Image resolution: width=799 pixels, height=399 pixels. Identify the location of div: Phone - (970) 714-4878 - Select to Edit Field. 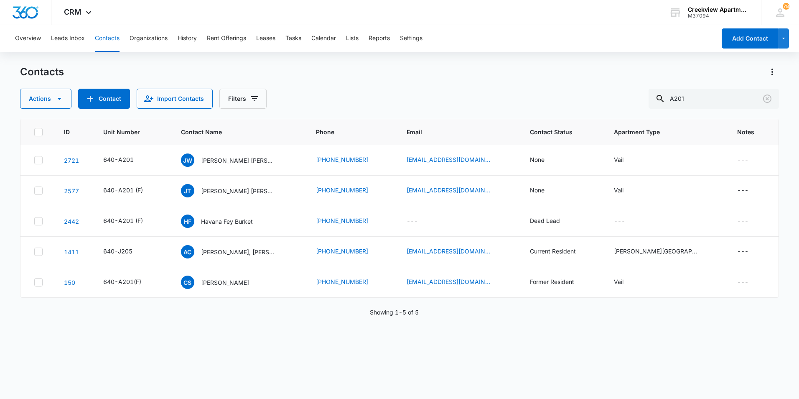
(349, 251).